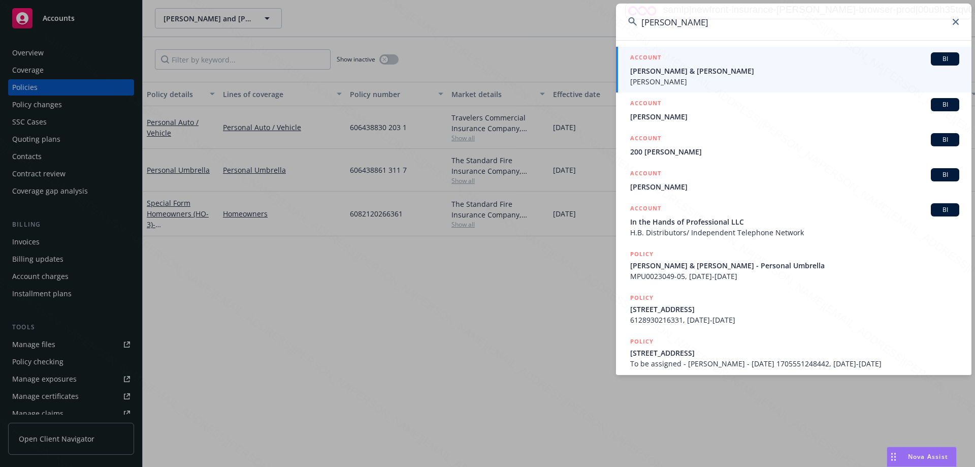 The height and width of the screenshot is (467, 975). I want to click on a: ACCOUNTBIIn the Hands of Professional LLCH.B. Distributors/ Independent Telephone Network, so click(794, 220).